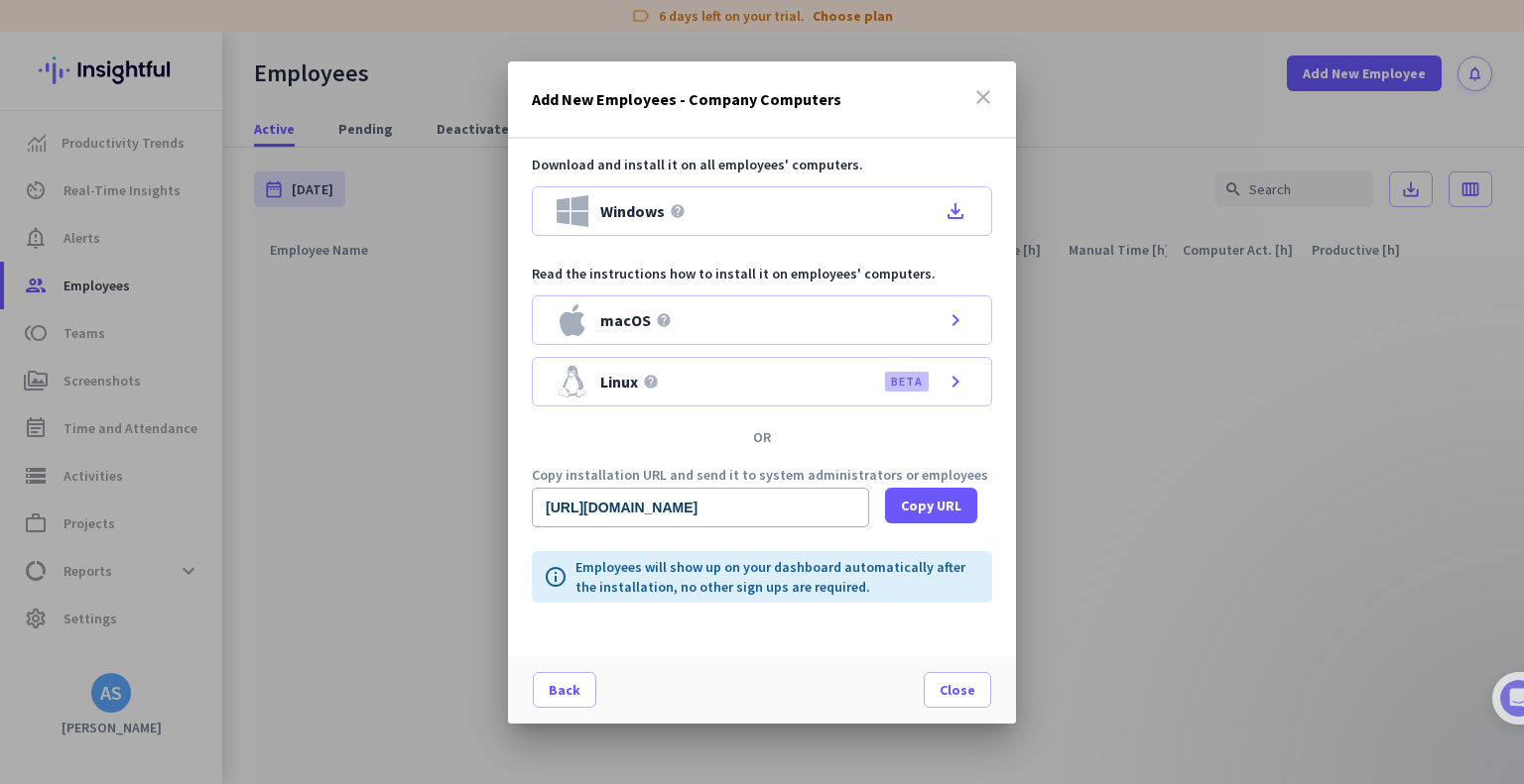 This screenshot has height=784, width=1524. What do you see at coordinates (777, 578) in the screenshot?
I see `p: Employees will show up on your dashboard automatically after the installation, no other sign ups ...` at bounding box center [777, 578].